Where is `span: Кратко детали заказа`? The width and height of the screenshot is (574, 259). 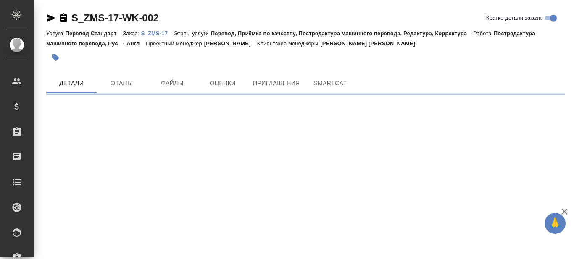
span: Кратко детали заказа is located at coordinates (514, 18).